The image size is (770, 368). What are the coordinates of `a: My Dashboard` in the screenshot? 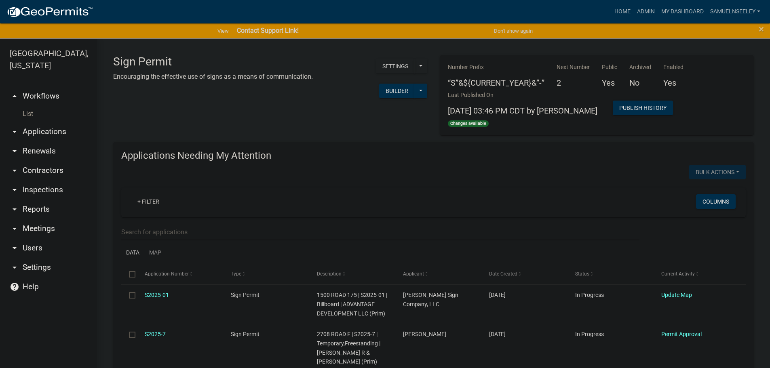 It's located at (682, 12).